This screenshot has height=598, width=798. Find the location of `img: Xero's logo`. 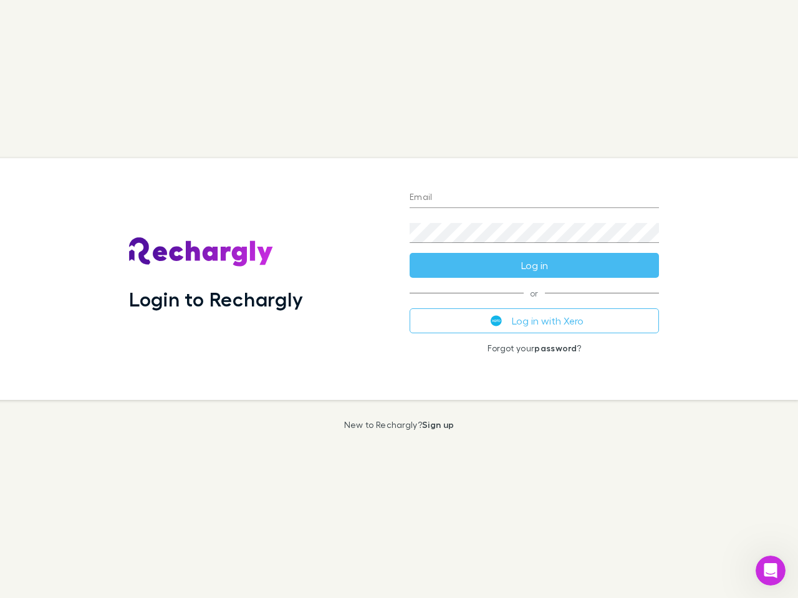

img: Xero's logo is located at coordinates (496, 321).